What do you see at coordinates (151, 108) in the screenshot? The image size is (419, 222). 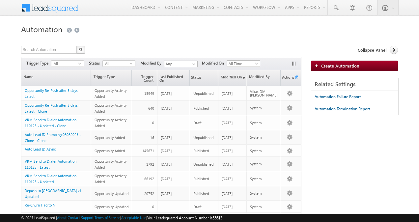 I see `span: 640` at bounding box center [151, 108].